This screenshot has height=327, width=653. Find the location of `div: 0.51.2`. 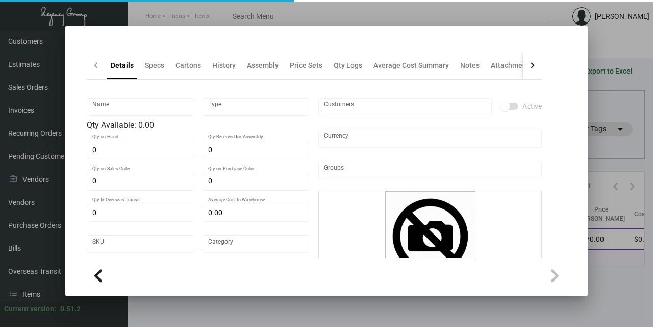

div: 0.51.2 is located at coordinates (70, 308).